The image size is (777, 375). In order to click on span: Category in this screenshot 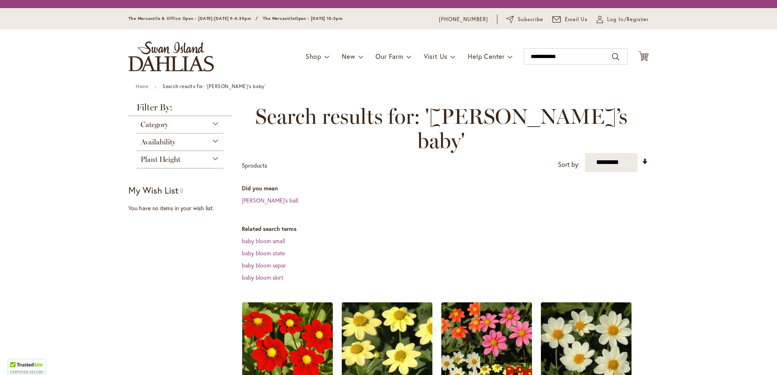, I will do `click(154, 125)`.